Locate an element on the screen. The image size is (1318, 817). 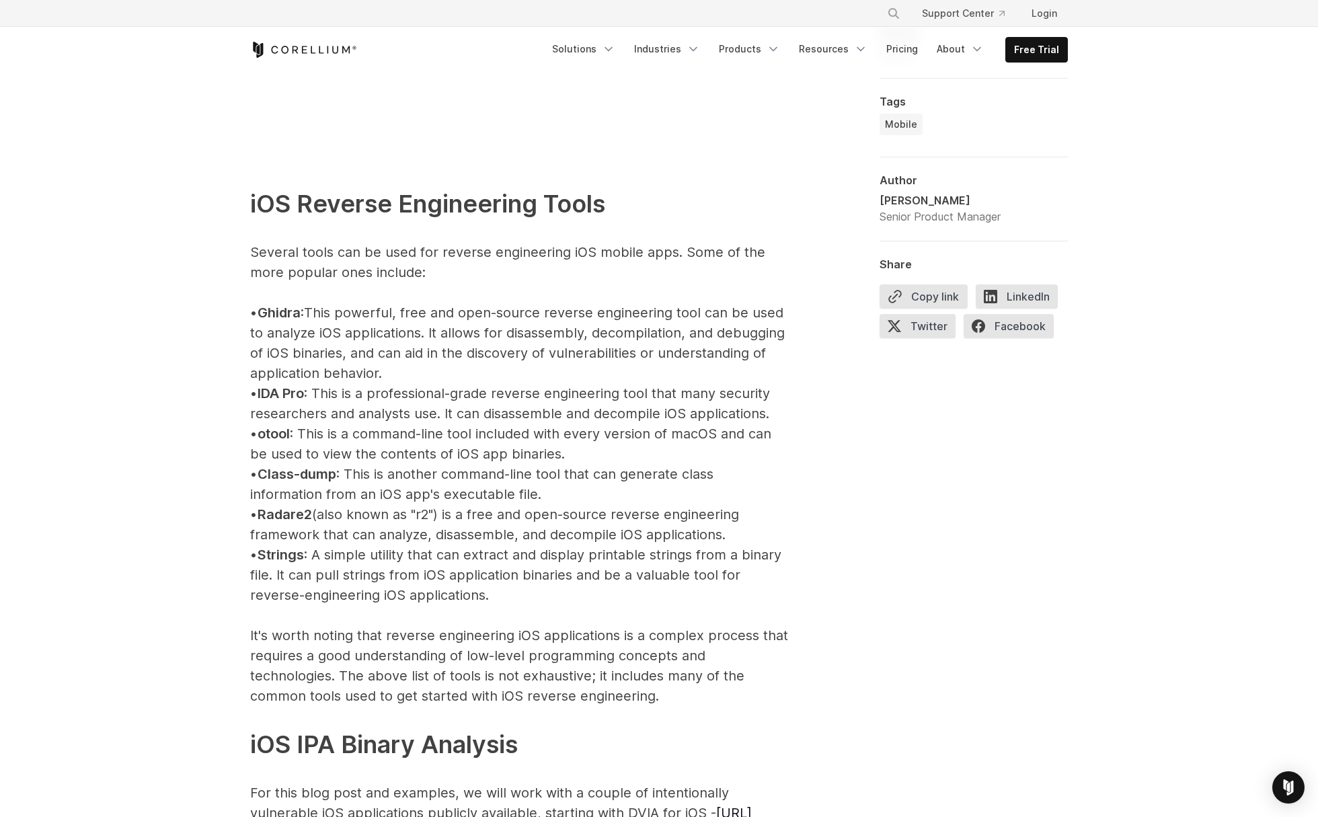
span: Class-dump is located at coordinates (297, 474).